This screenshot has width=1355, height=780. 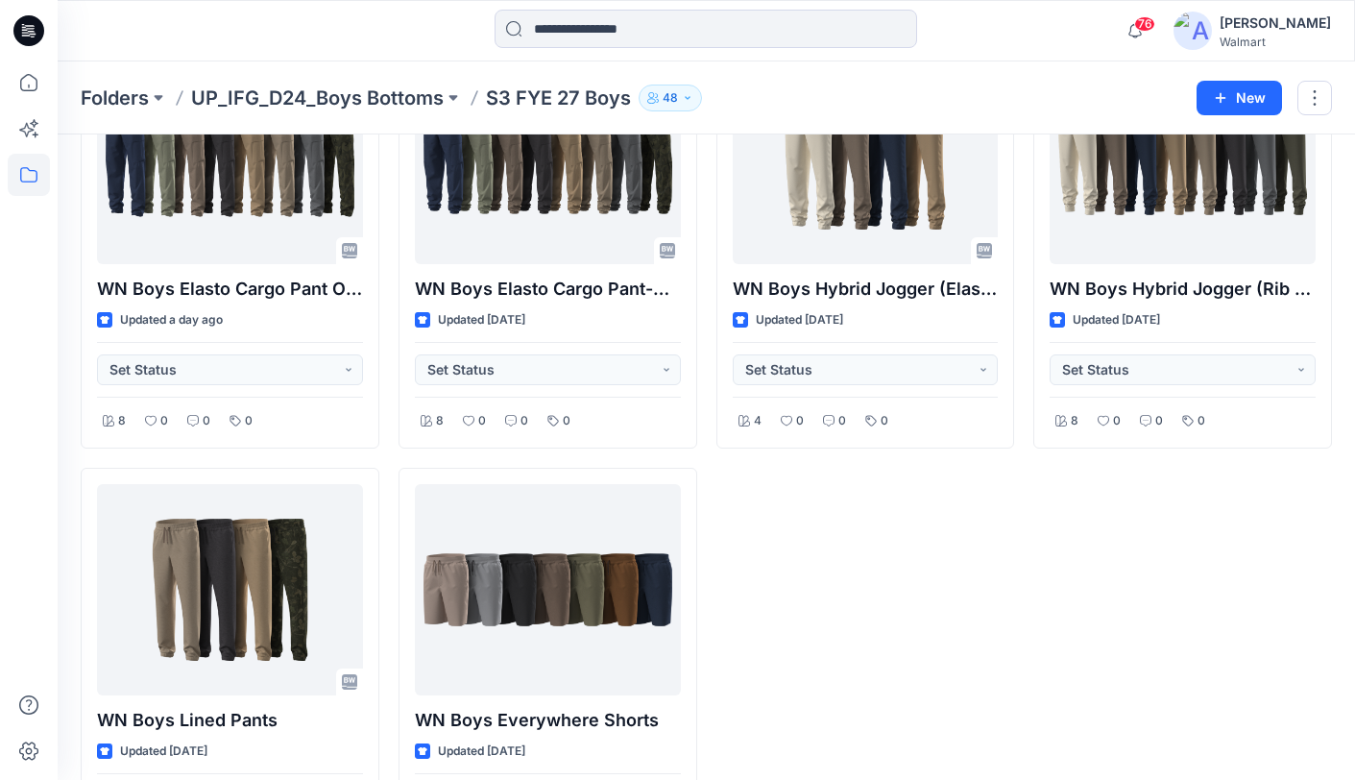 I want to click on p: WN Boys Everywhere Shorts, so click(x=547, y=720).